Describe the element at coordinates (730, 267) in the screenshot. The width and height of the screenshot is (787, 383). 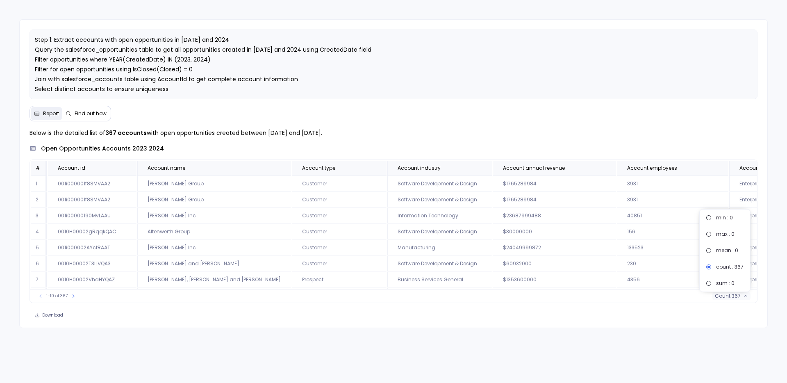
I see `span: count : 367` at that location.